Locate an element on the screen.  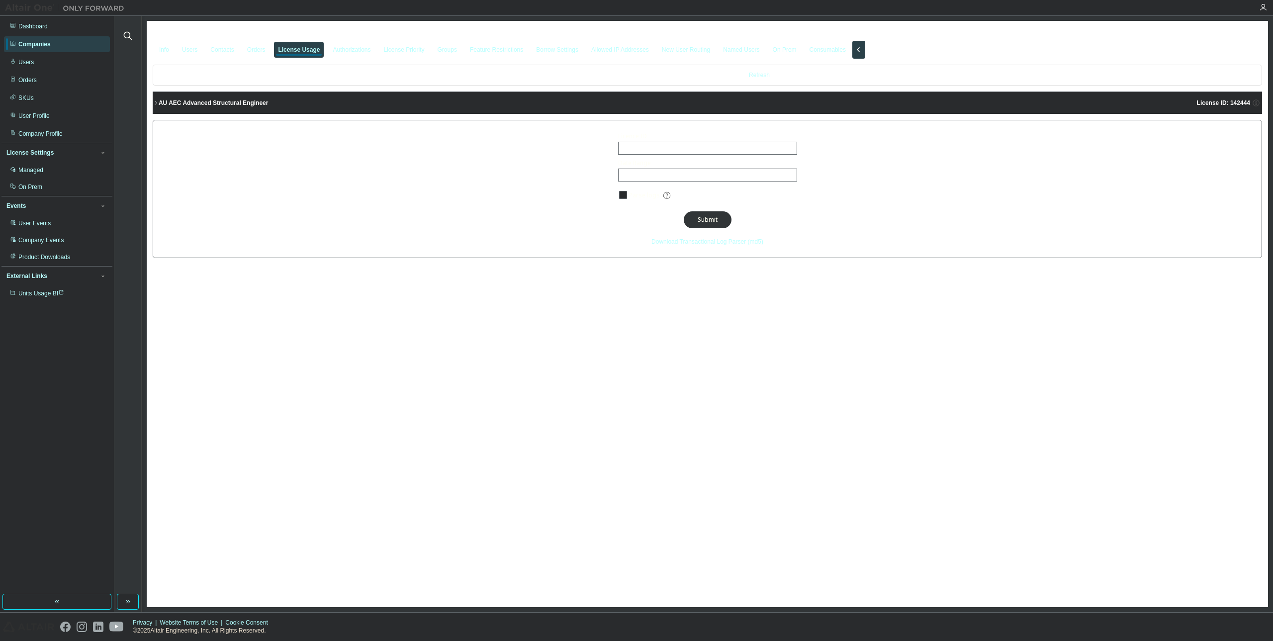
div: License Priority is located at coordinates (404, 50).